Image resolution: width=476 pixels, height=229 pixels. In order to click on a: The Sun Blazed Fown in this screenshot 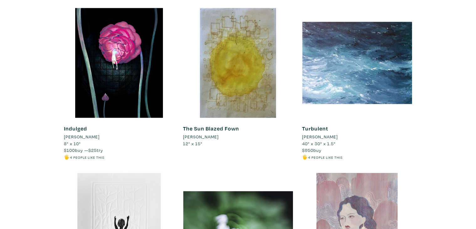, I will do `click(211, 128)`.